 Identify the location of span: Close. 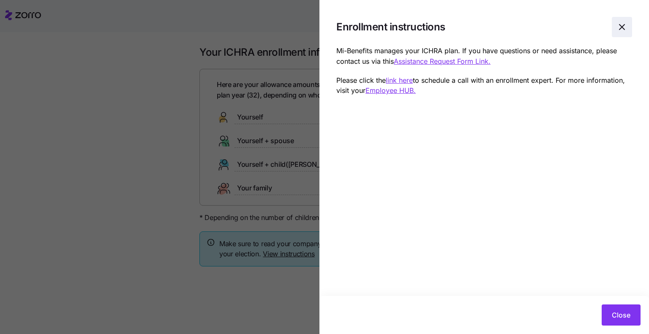
(621, 315).